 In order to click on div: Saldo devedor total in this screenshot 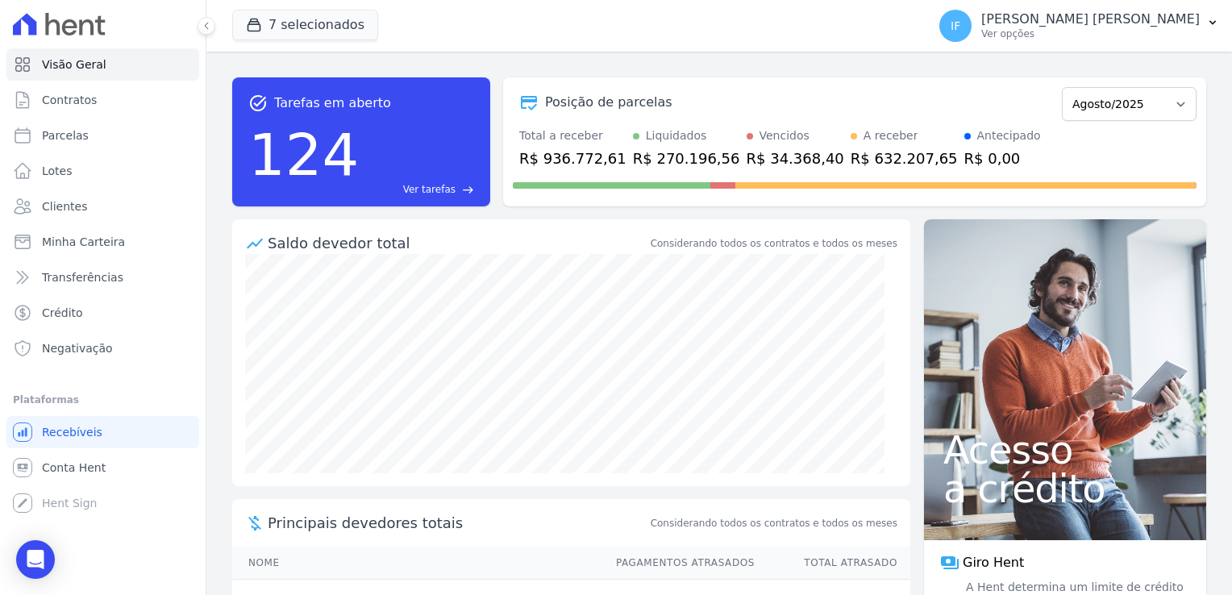, I will do `click(457, 243)`.